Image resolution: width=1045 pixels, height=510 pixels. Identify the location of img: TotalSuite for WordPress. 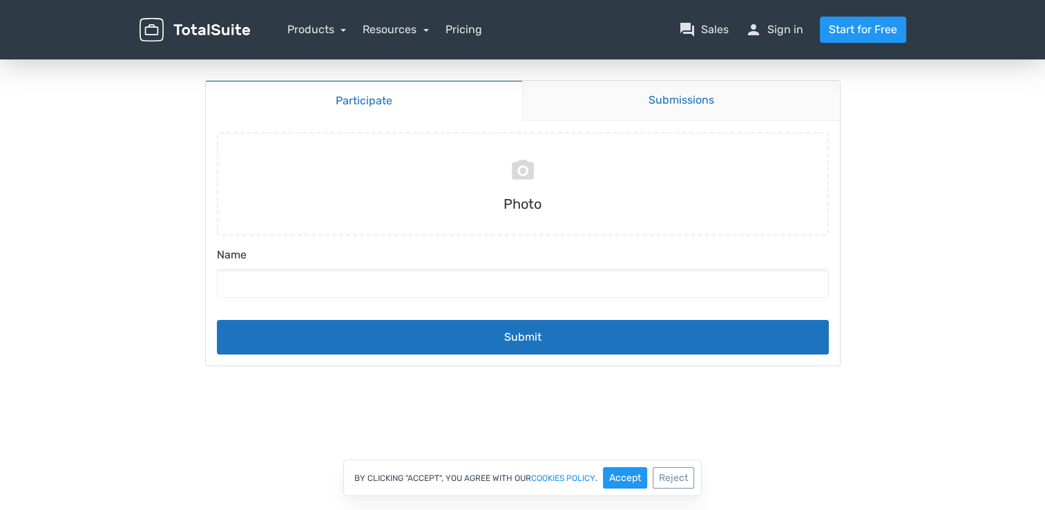
(195, 30).